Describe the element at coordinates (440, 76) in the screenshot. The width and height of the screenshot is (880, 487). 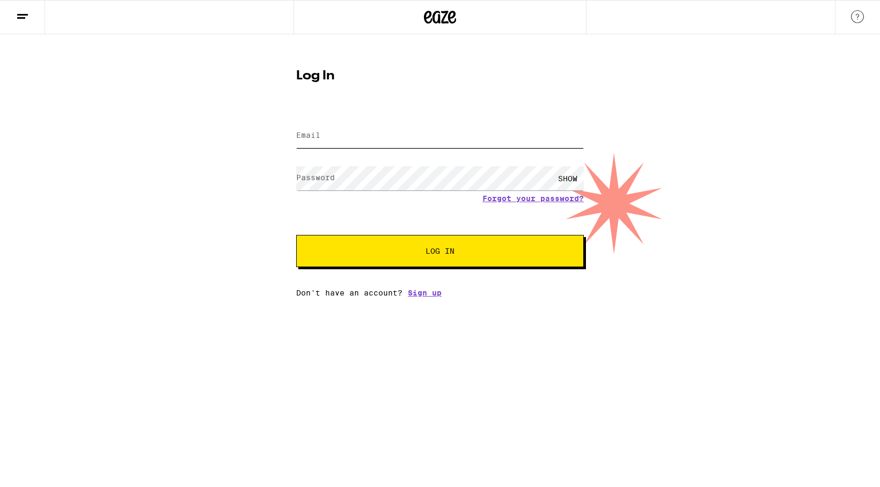
I see `h1: Log In` at that location.